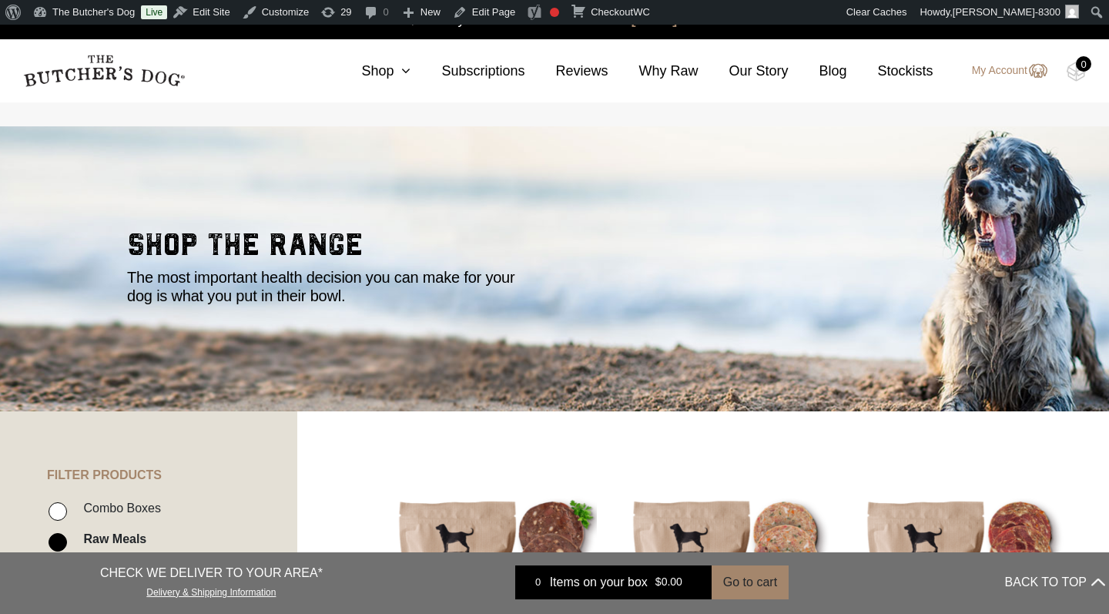  What do you see at coordinates (211, 573) in the screenshot?
I see `p: CHECK WE DELIVER TO YOUR AREA*` at bounding box center [211, 573].